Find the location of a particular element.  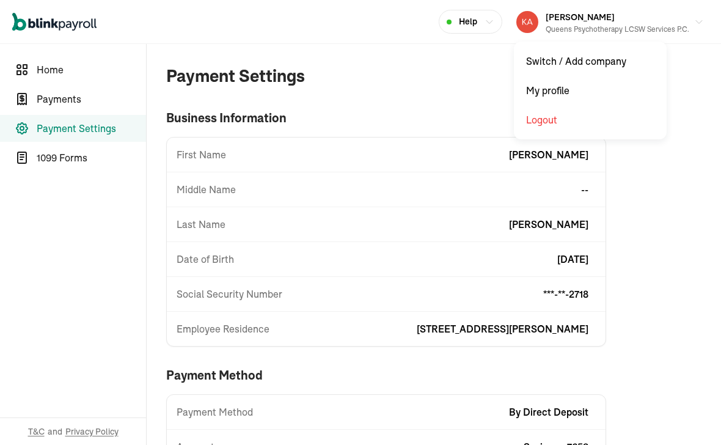

div: Queens Psychotherapy LCSW Services P.C. is located at coordinates (617, 29).